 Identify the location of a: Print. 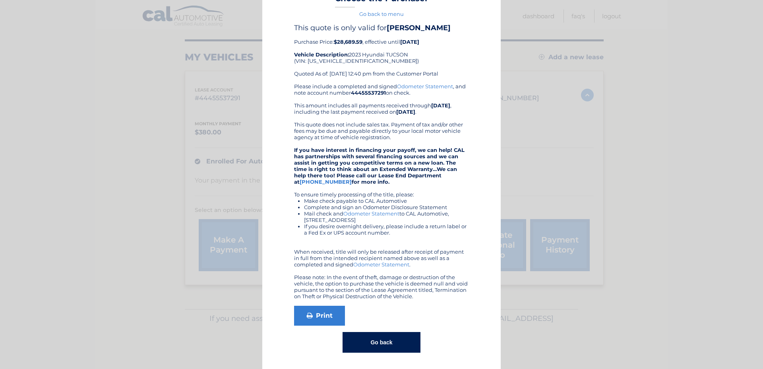
(319, 315).